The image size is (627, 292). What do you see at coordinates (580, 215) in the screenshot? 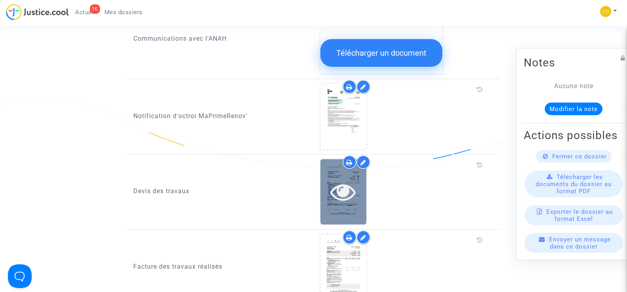
I see `span: Exporter le dossier au format Excel` at bounding box center [580, 215].